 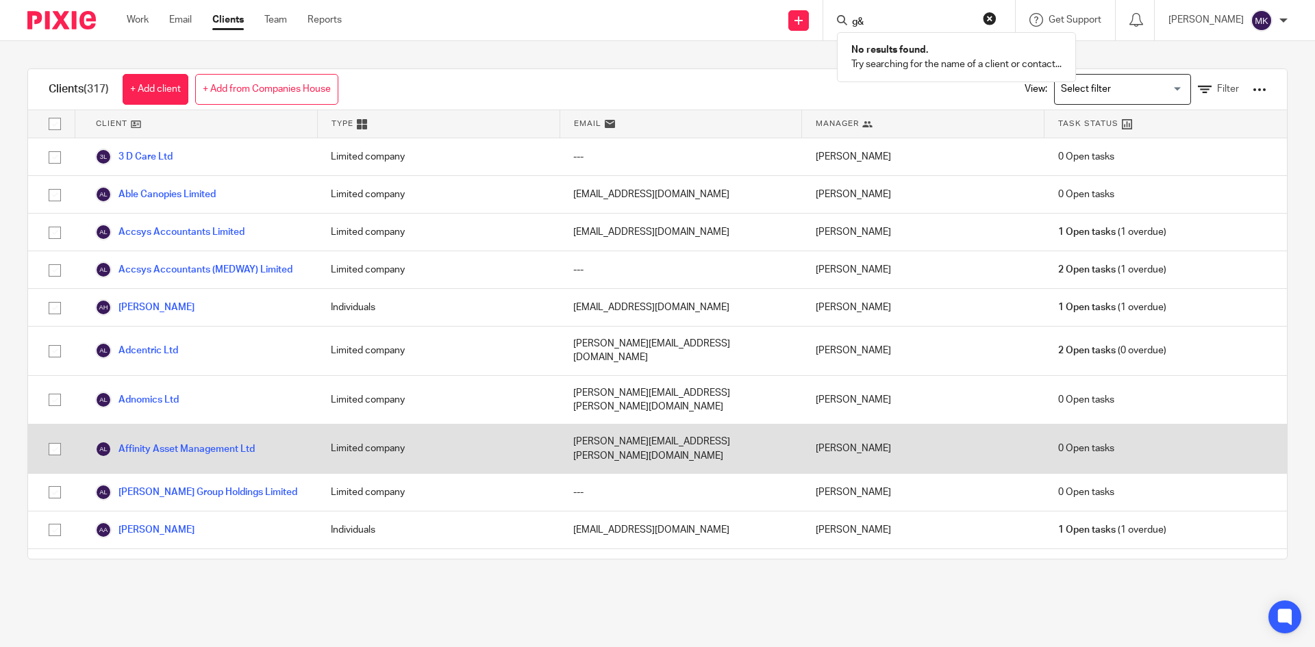 I want to click on span: Get Support, so click(x=1074, y=20).